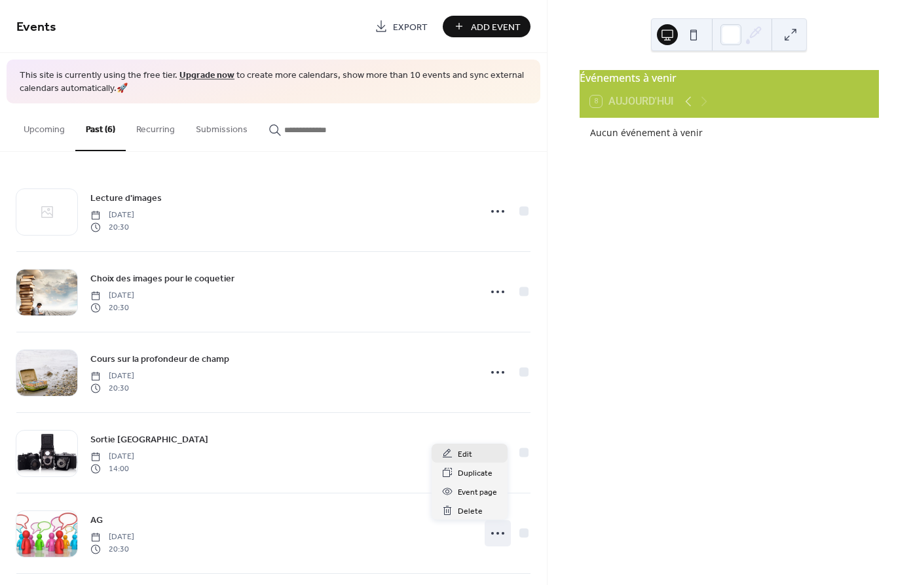 The image size is (911, 585). I want to click on button: Submissions, so click(221, 126).